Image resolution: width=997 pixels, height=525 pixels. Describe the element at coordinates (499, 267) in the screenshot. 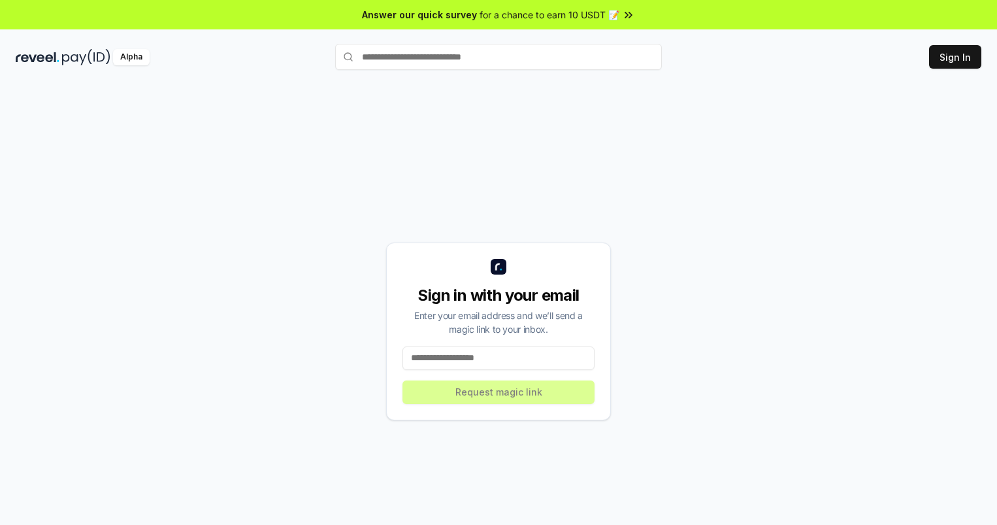

I see `img: logo_small` at that location.